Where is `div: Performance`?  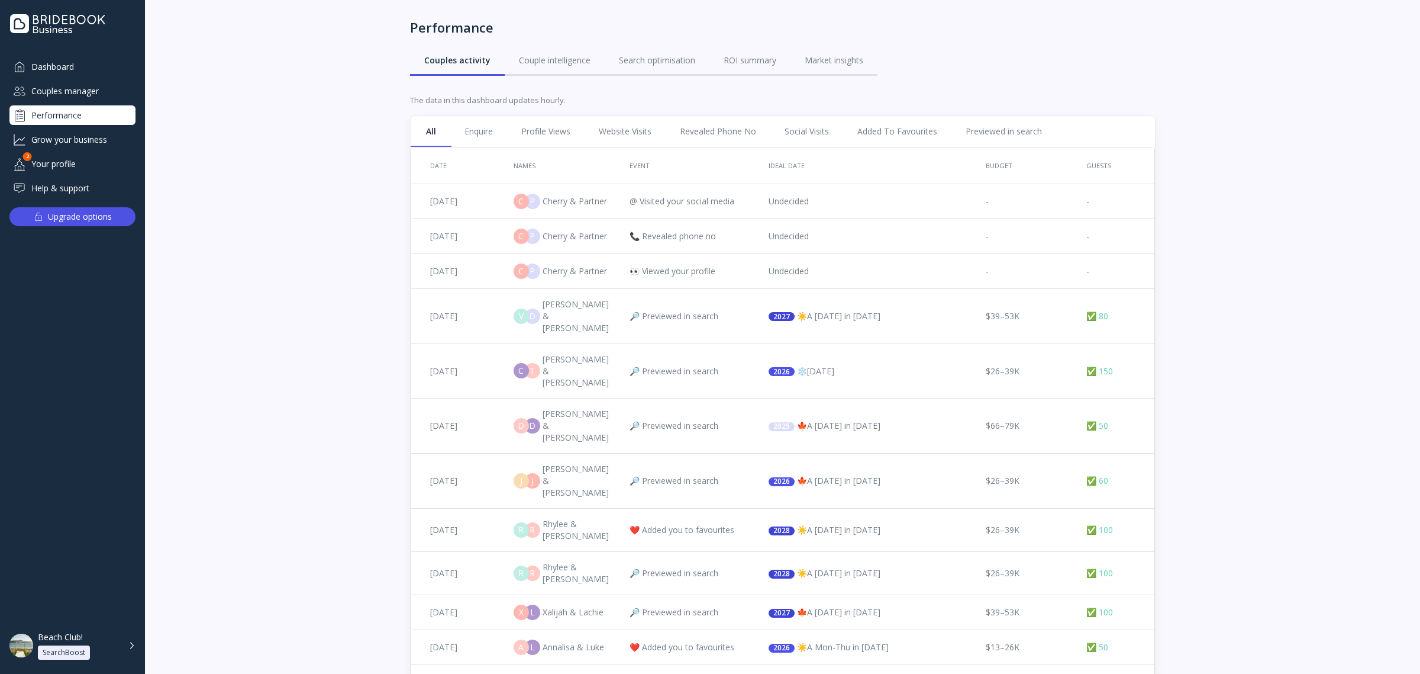
div: Performance is located at coordinates (452, 27).